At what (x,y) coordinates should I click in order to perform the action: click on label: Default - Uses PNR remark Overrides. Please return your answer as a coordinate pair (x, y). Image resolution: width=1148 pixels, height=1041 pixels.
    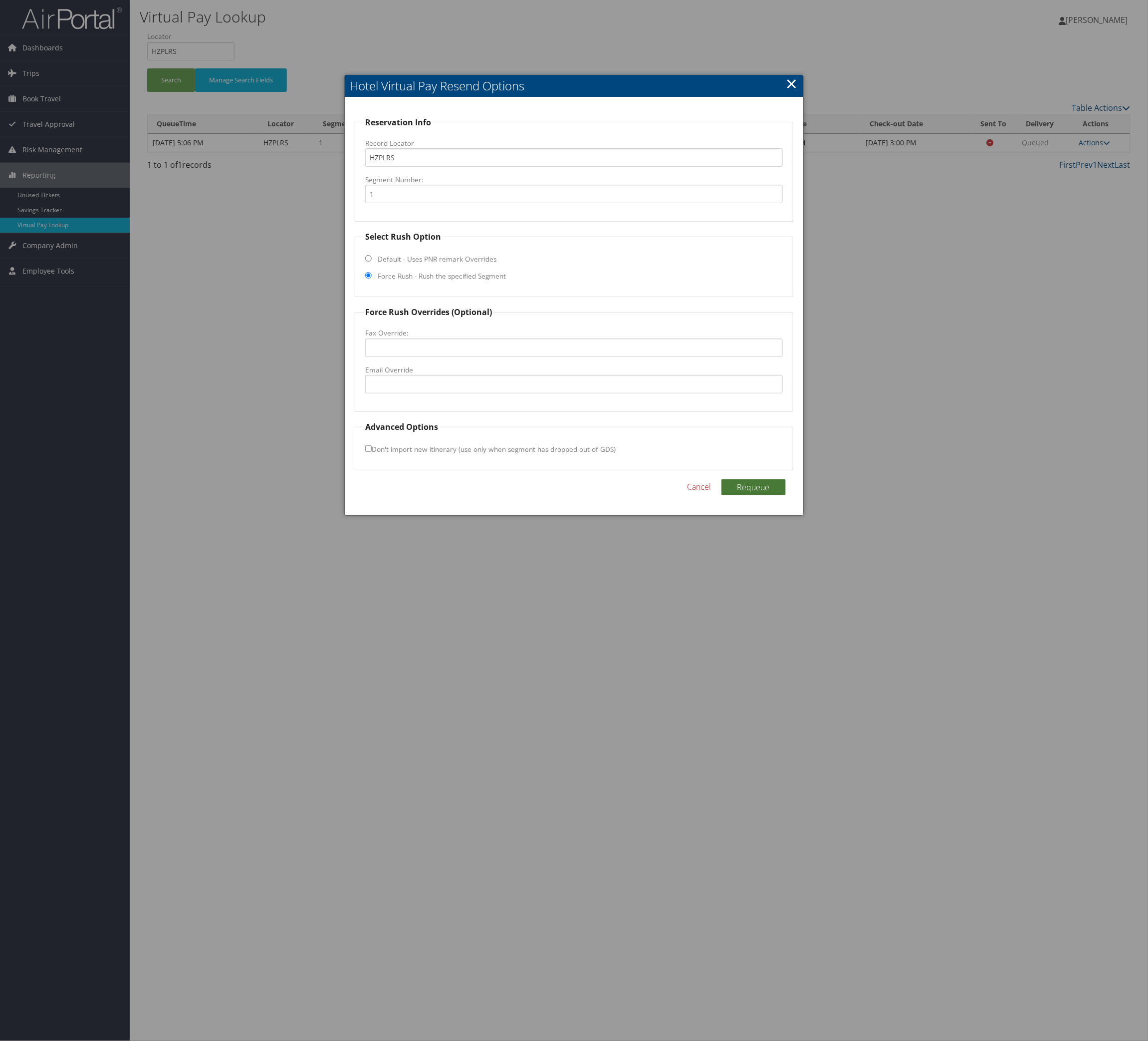
    Looking at the image, I should click on (437, 259).